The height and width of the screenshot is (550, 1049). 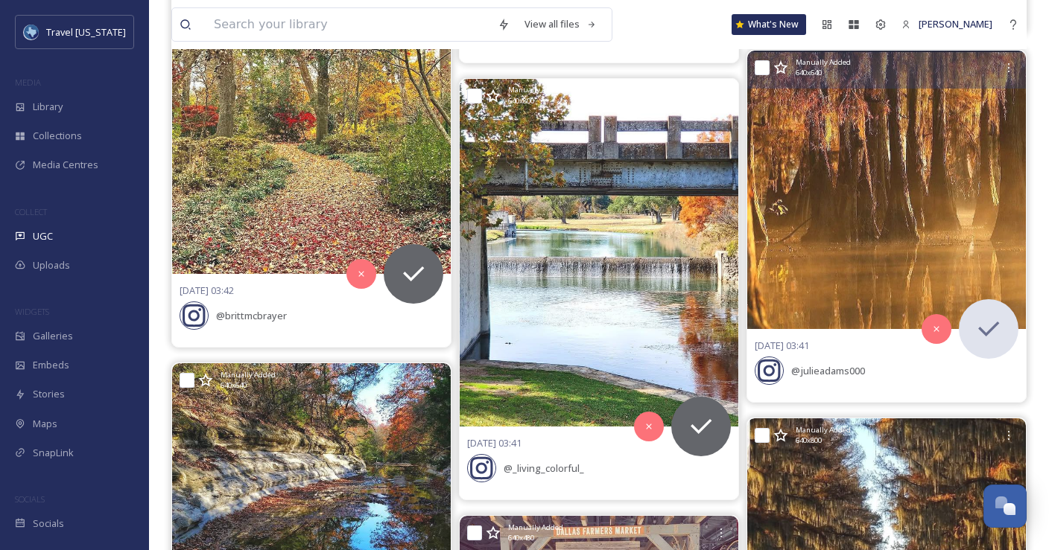 What do you see at coordinates (348, 25) in the screenshot?
I see `input: Search your library` at bounding box center [348, 25].